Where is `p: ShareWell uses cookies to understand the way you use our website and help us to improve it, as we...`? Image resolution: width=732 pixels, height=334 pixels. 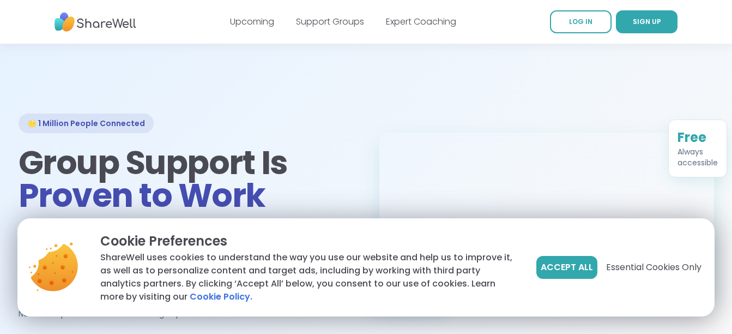 p: ShareWell uses cookies to understand the way you use our website and help us to improve it, as we... is located at coordinates (310, 277).